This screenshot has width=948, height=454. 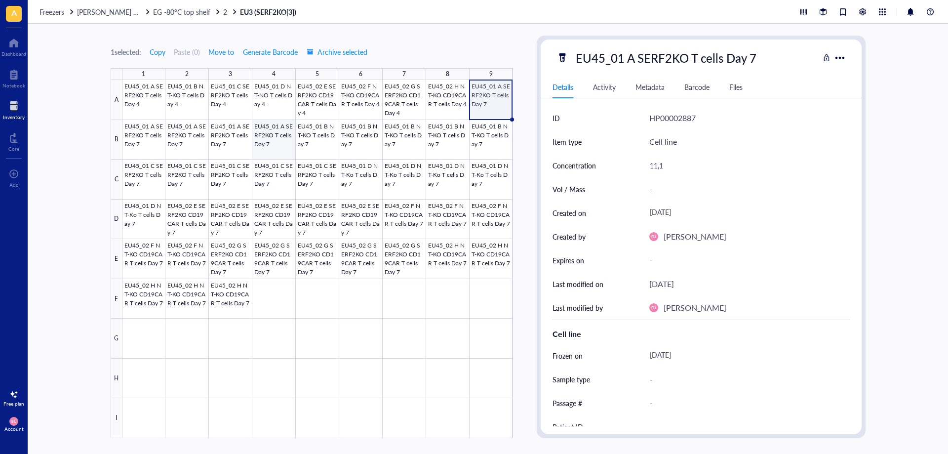 What do you see at coordinates (14, 185) in the screenshot?
I see `div: Add` at bounding box center [14, 185].